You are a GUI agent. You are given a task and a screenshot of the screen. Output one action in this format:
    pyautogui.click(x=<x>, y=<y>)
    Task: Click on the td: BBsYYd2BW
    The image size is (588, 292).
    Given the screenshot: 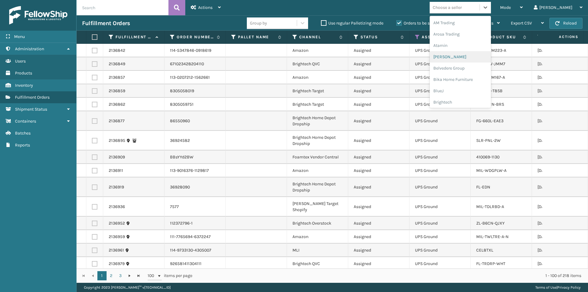 What is the action you would take?
    pyautogui.click(x=195, y=157)
    